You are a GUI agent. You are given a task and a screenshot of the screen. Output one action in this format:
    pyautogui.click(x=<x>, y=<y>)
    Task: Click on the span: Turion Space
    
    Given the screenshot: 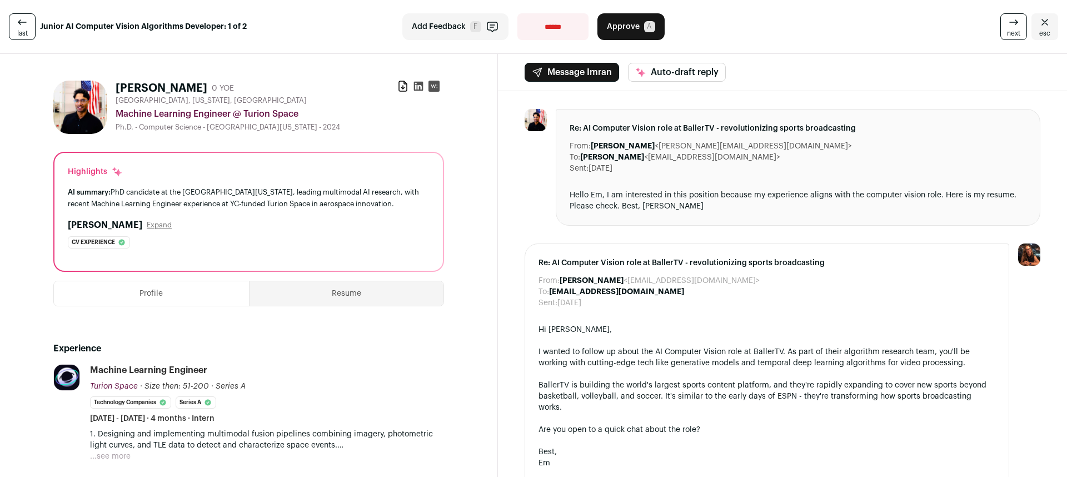 What is the action you would take?
    pyautogui.click(x=114, y=386)
    